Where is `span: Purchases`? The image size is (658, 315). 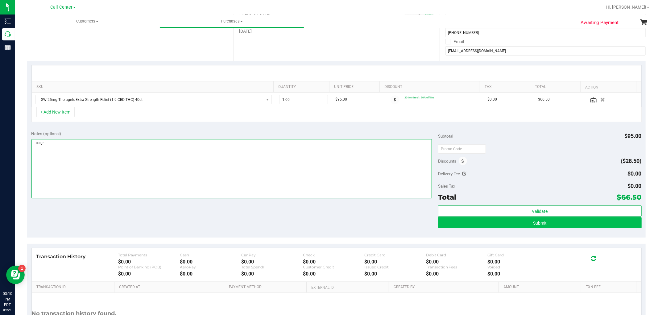
span: Purchases is located at coordinates (232, 21).